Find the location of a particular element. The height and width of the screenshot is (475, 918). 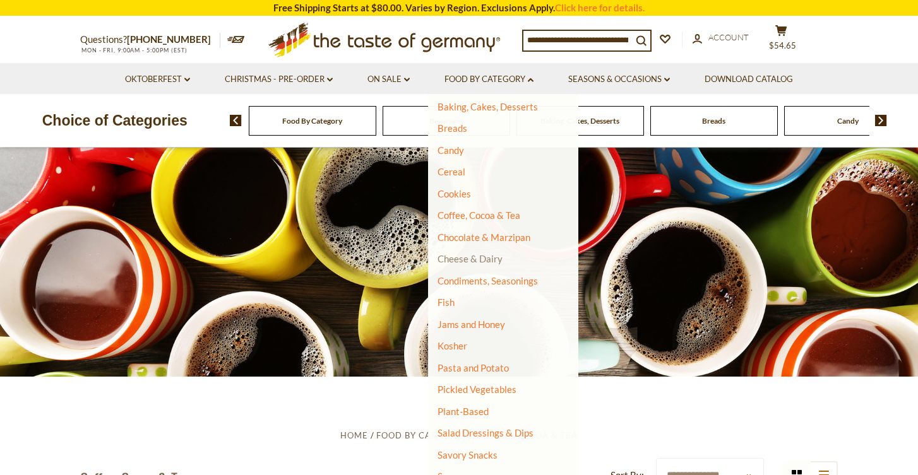

a: Click here for details. is located at coordinates (600, 8).